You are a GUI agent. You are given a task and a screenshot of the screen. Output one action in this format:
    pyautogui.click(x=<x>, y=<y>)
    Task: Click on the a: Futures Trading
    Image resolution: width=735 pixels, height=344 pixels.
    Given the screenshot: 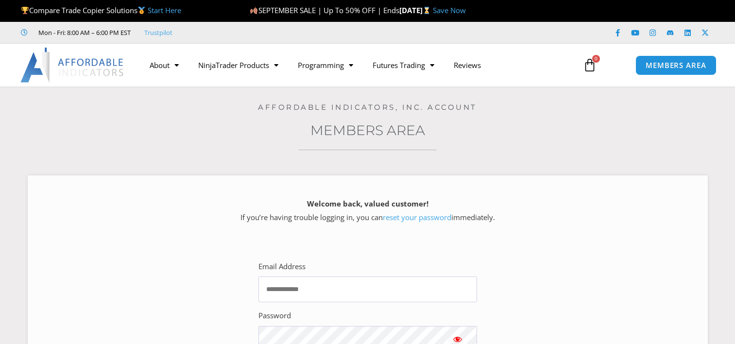 What is the action you would take?
    pyautogui.click(x=403, y=65)
    